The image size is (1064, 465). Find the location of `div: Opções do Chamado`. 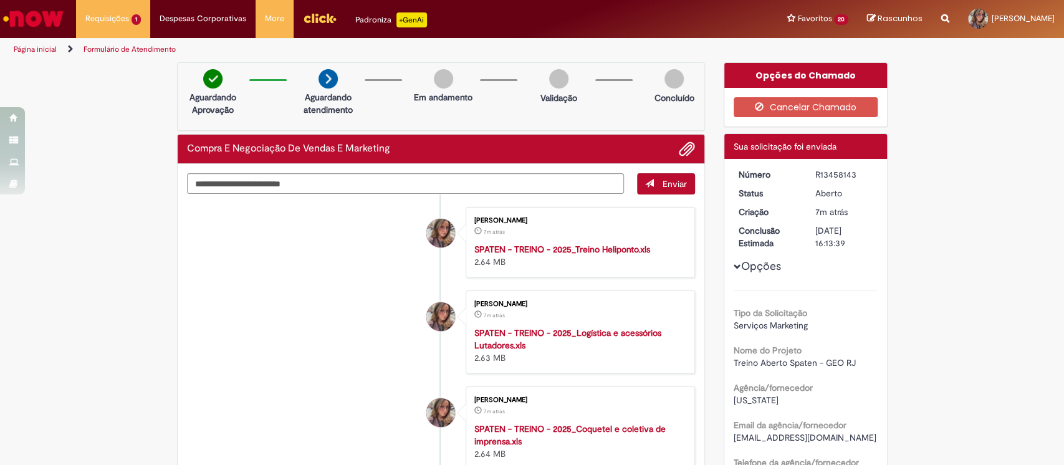

div: Opções do Chamado is located at coordinates (805, 75).